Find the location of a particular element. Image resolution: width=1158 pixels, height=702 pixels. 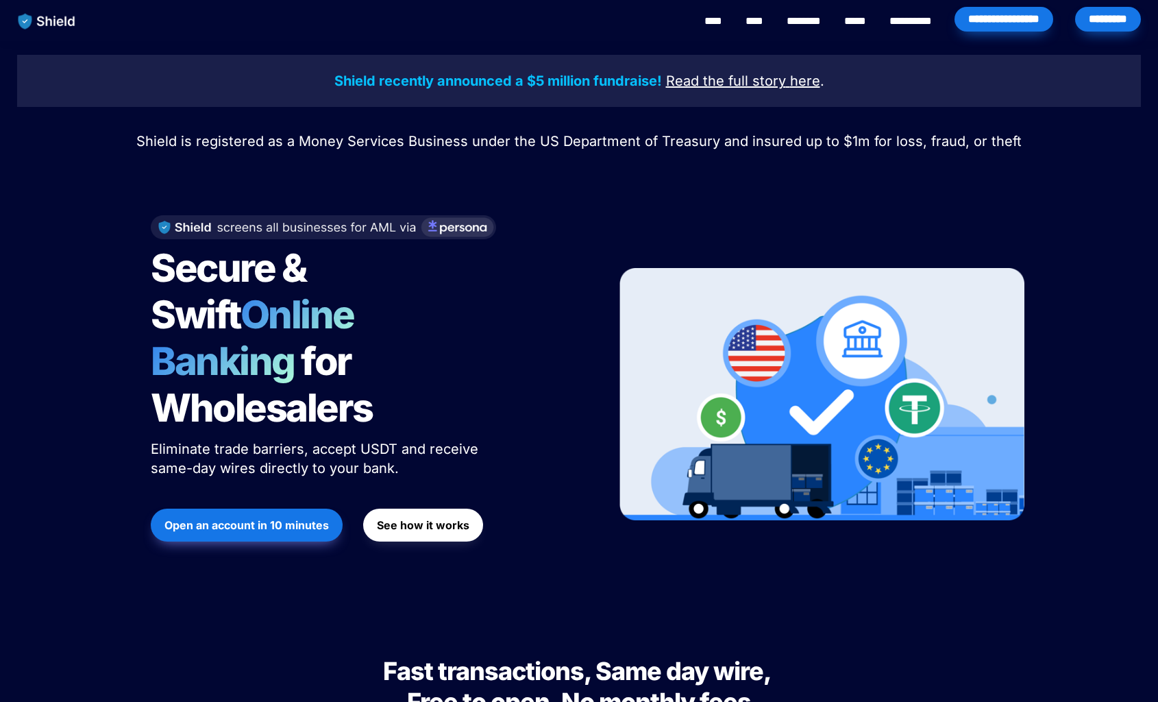

button: See how it works is located at coordinates (423, 525).